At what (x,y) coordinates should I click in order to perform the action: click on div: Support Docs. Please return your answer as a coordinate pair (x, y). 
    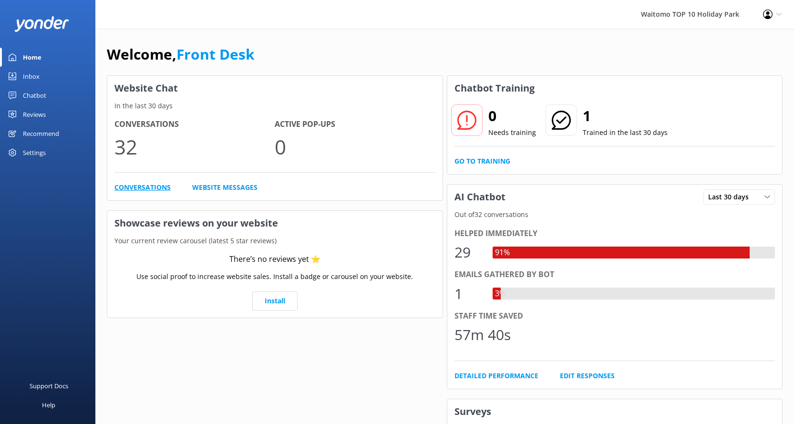
    Looking at the image, I should click on (49, 386).